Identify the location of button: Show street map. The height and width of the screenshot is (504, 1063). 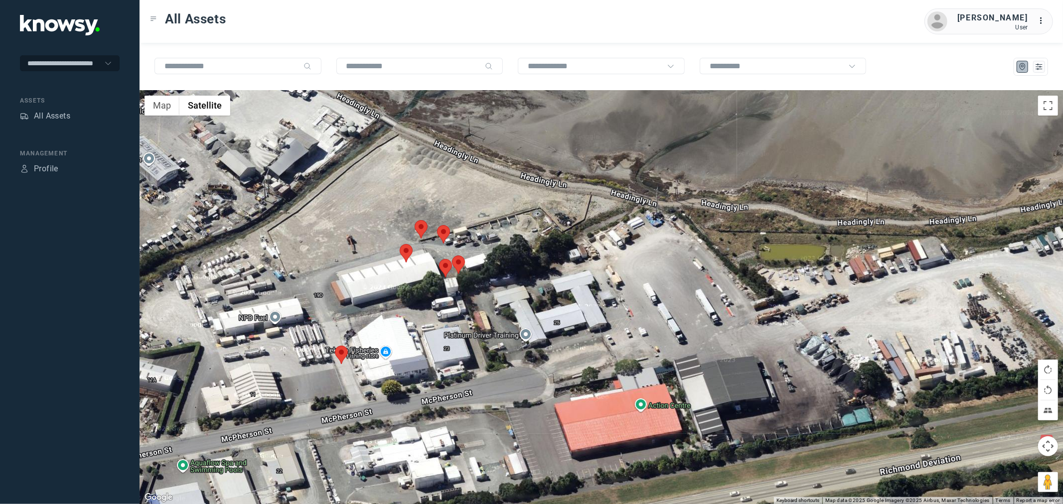
(162, 106).